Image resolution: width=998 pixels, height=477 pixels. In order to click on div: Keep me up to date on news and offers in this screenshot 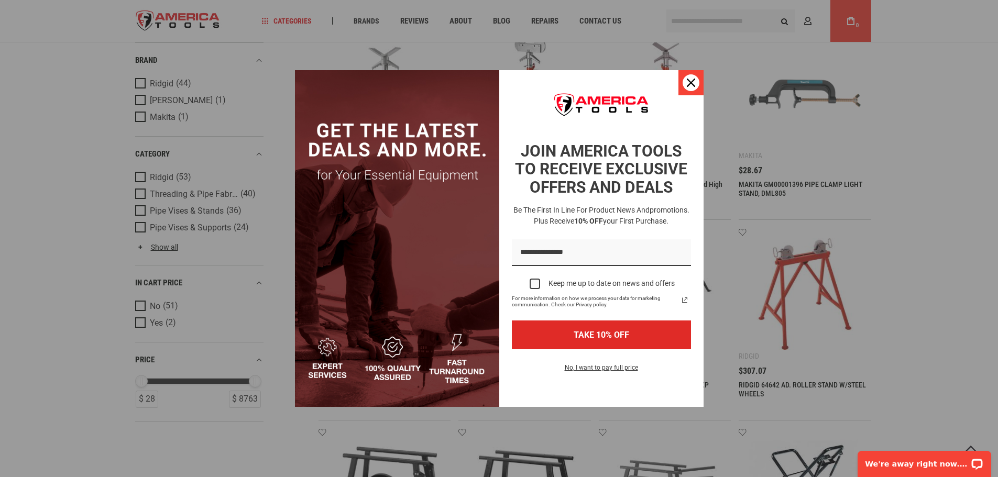, I will do `click(611, 283)`.